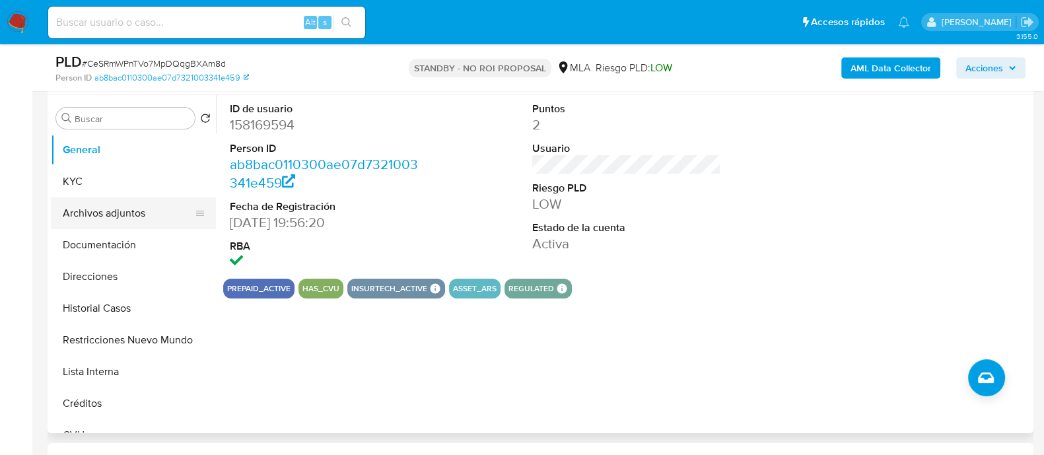  Describe the element at coordinates (133, 308) in the screenshot. I see `button: Historial Casos` at that location.